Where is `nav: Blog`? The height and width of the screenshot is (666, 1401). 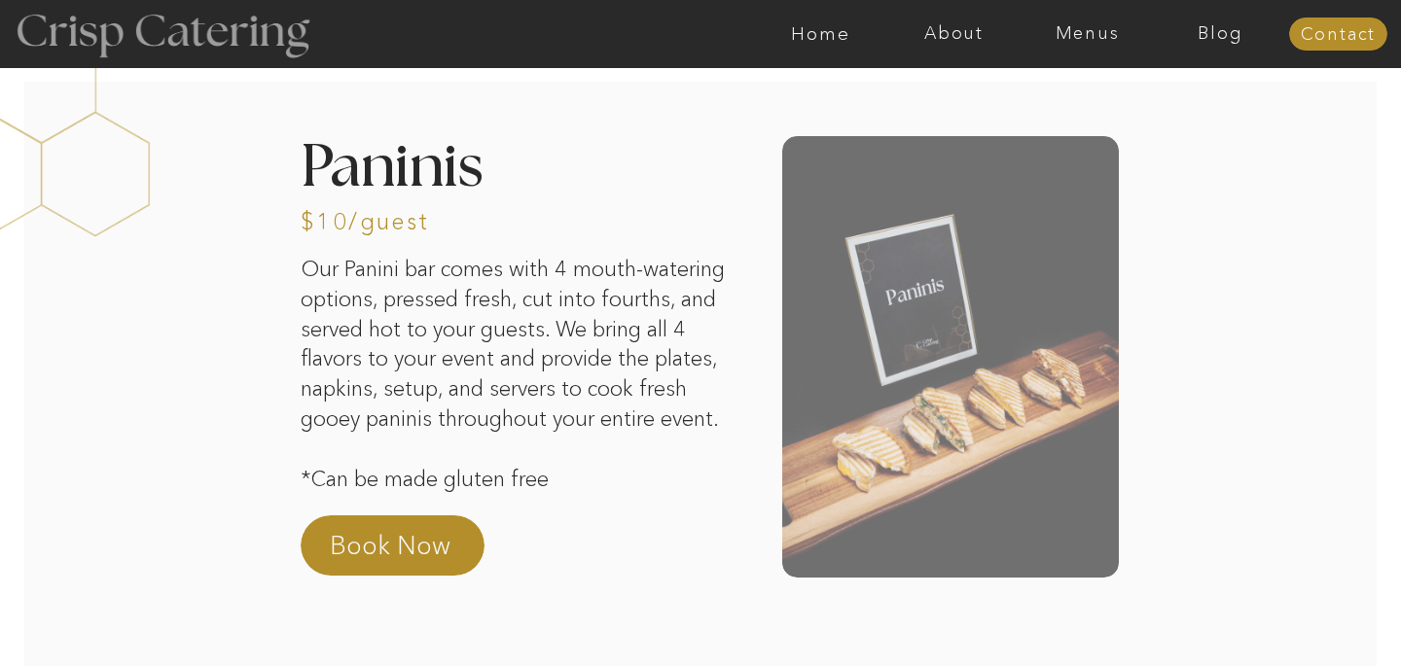
nav: Blog is located at coordinates (1220, 34).